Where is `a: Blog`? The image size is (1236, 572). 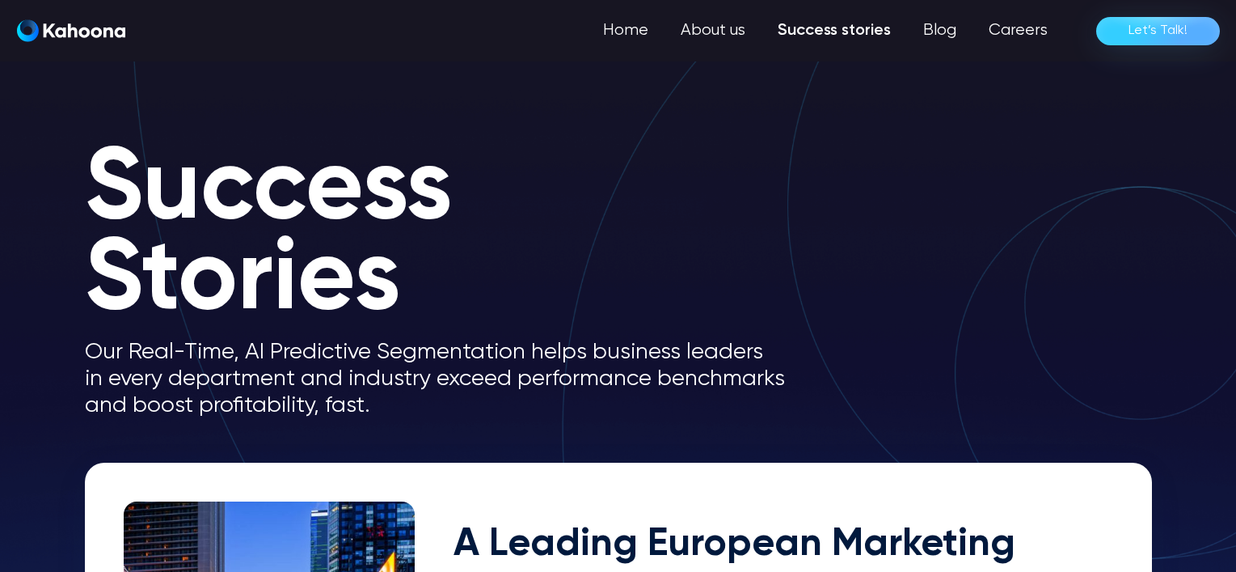
a: Blog is located at coordinates (940, 31).